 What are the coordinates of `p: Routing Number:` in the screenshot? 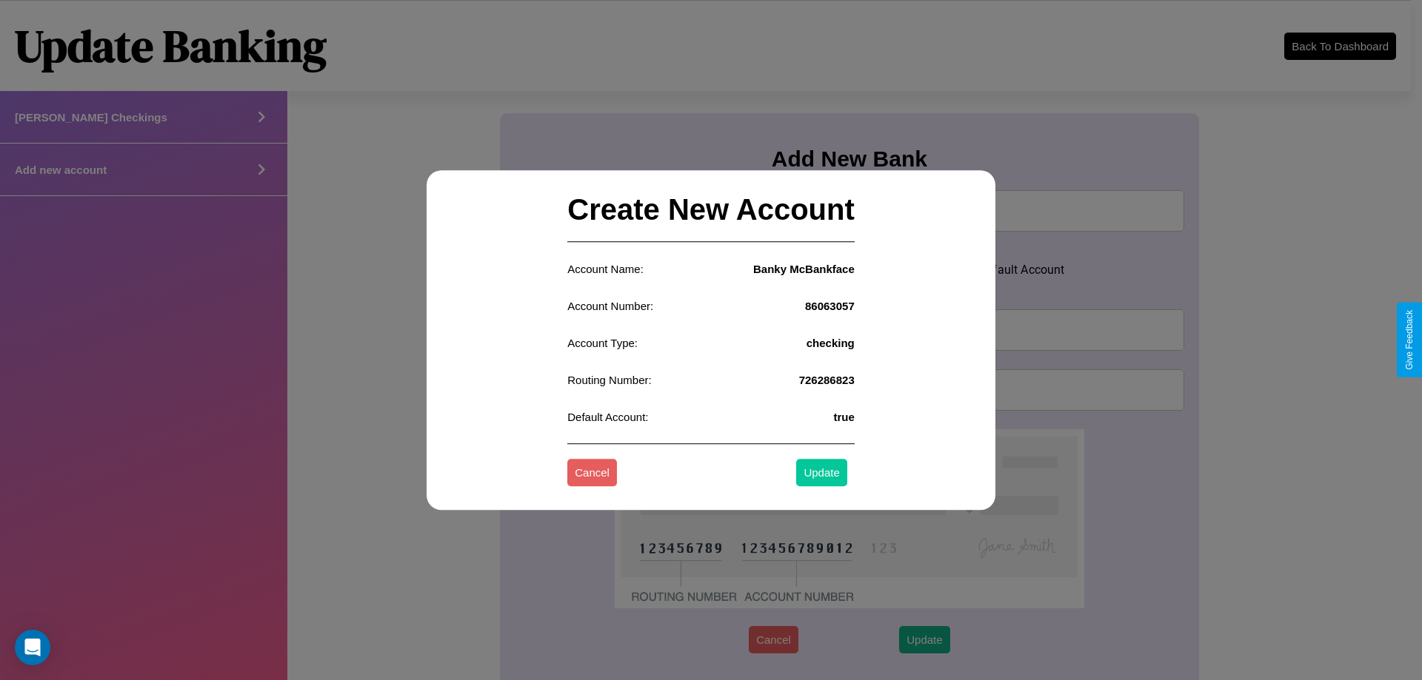 It's located at (609, 380).